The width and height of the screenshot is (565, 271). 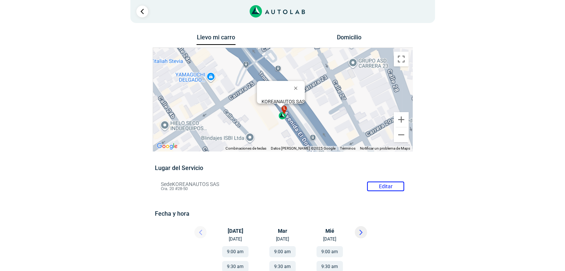 What do you see at coordinates (142, 12) in the screenshot?
I see `a: Ir al paso anterior` at bounding box center [142, 12].